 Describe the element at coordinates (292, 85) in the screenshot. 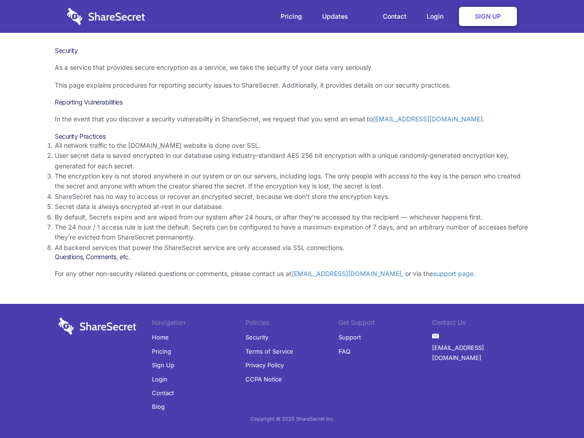

I see `p: This page explains procedures for reporting security issues to ShareSecret. Additionally, it prov...` at that location.